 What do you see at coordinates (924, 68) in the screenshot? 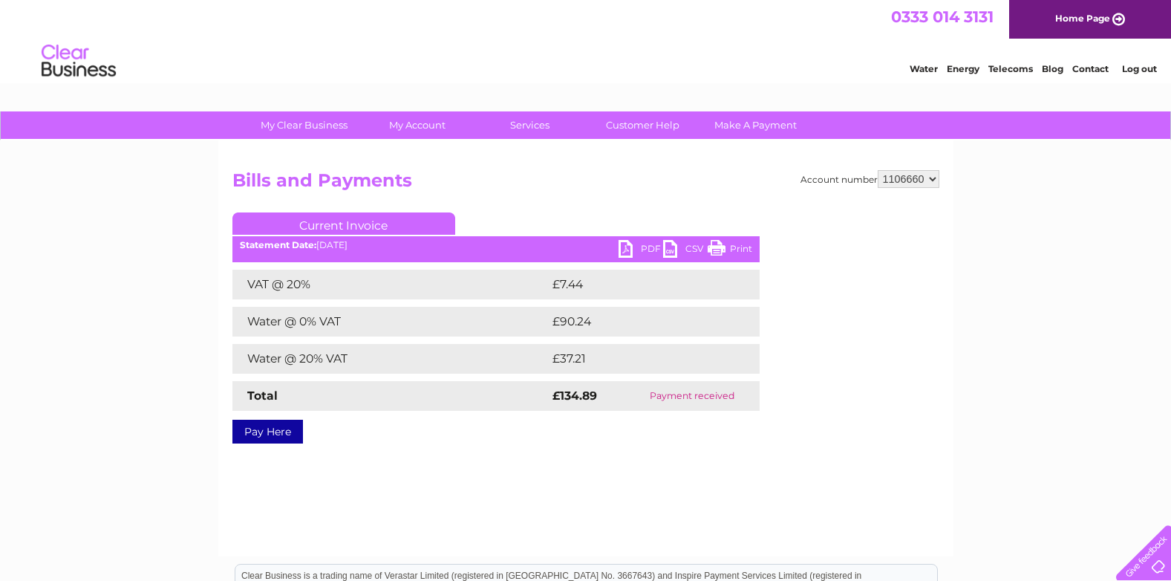
I see `a: Water` at bounding box center [924, 68].